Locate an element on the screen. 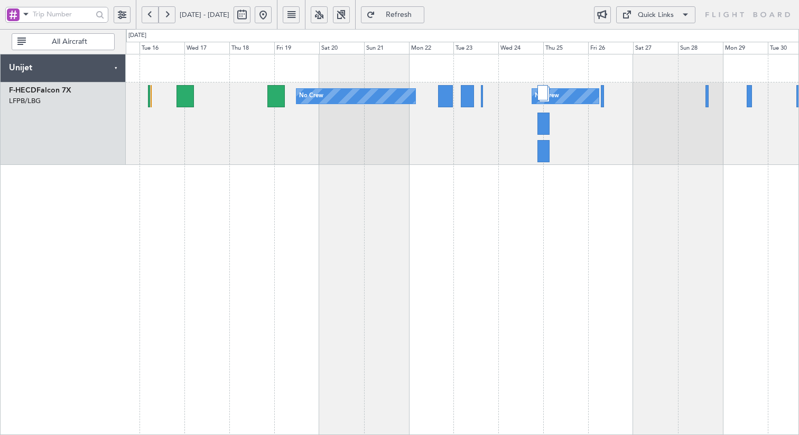 This screenshot has width=799, height=435. div: Wed 24 is located at coordinates (520, 48).